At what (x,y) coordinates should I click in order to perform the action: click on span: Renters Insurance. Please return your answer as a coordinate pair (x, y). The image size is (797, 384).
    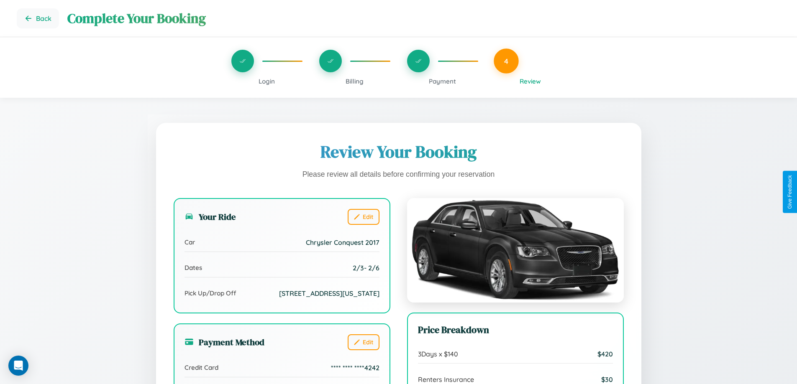
    Looking at the image, I should click on (446, 380).